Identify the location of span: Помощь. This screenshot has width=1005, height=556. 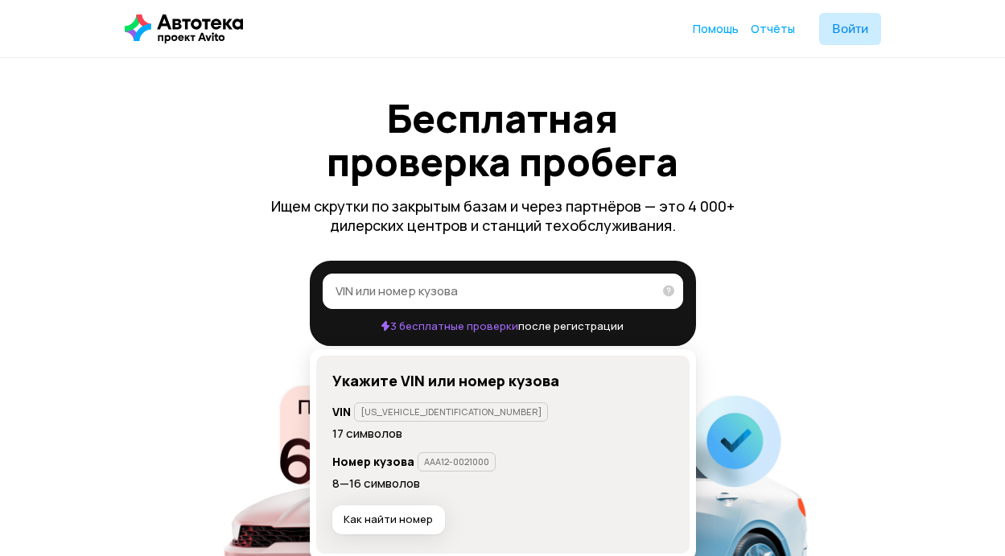
(715, 28).